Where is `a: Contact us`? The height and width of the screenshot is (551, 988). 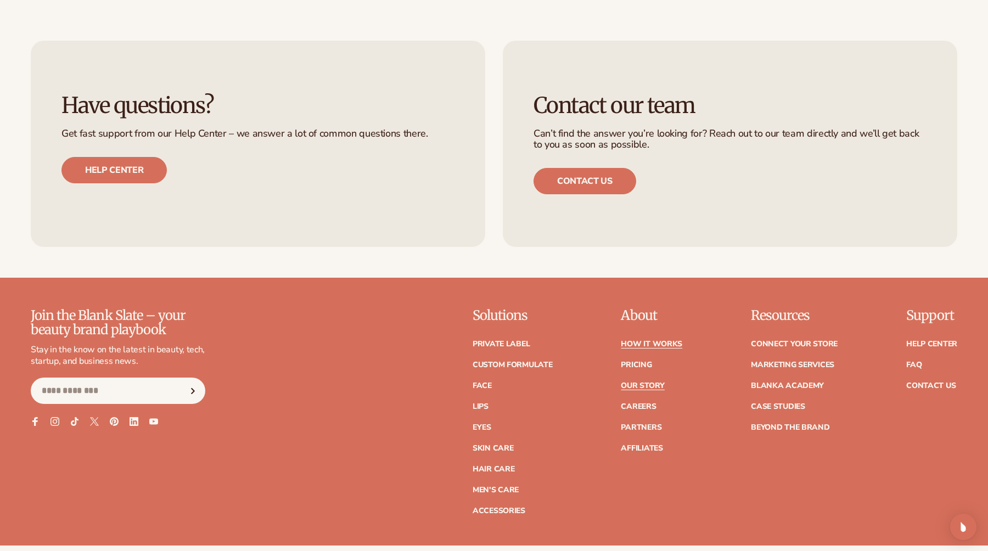
a: Contact us is located at coordinates (585, 181).